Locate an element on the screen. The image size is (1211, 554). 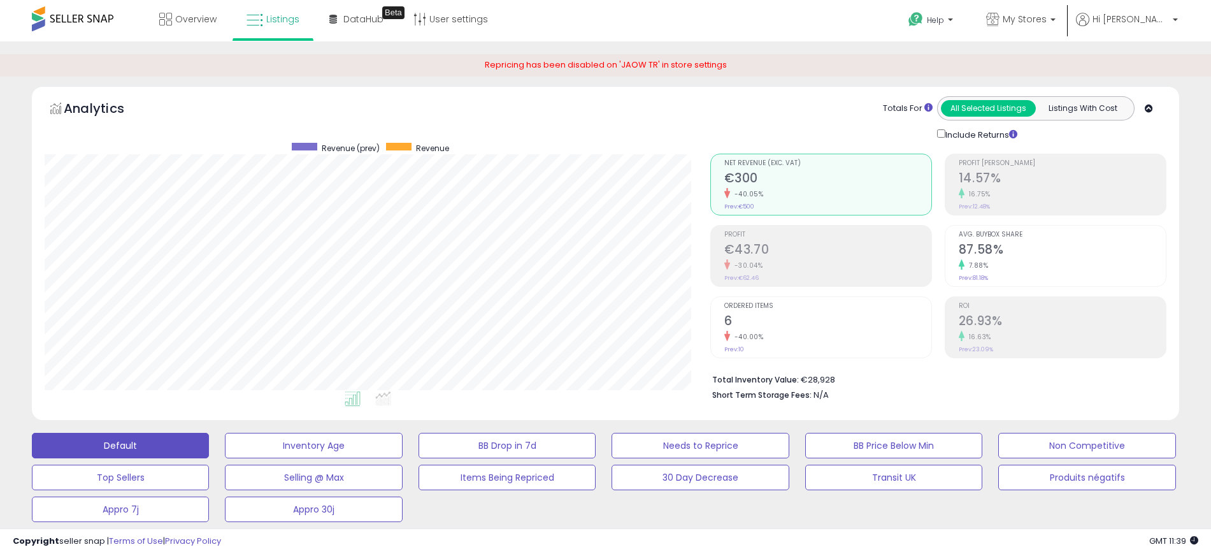
small: 7.88% is located at coordinates (977, 265).